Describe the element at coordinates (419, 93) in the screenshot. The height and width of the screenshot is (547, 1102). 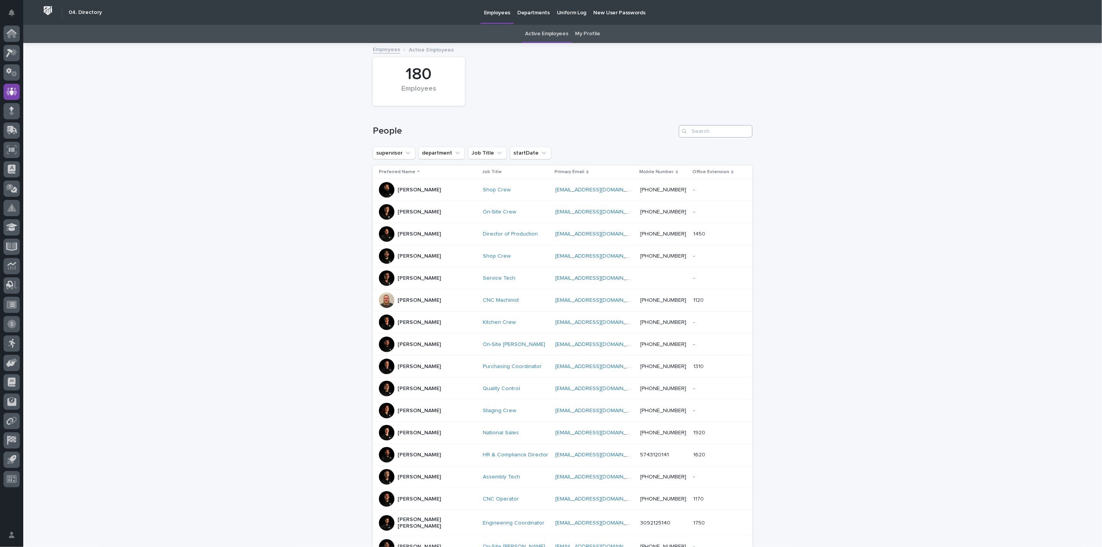
I see `div: Employees` at that location.